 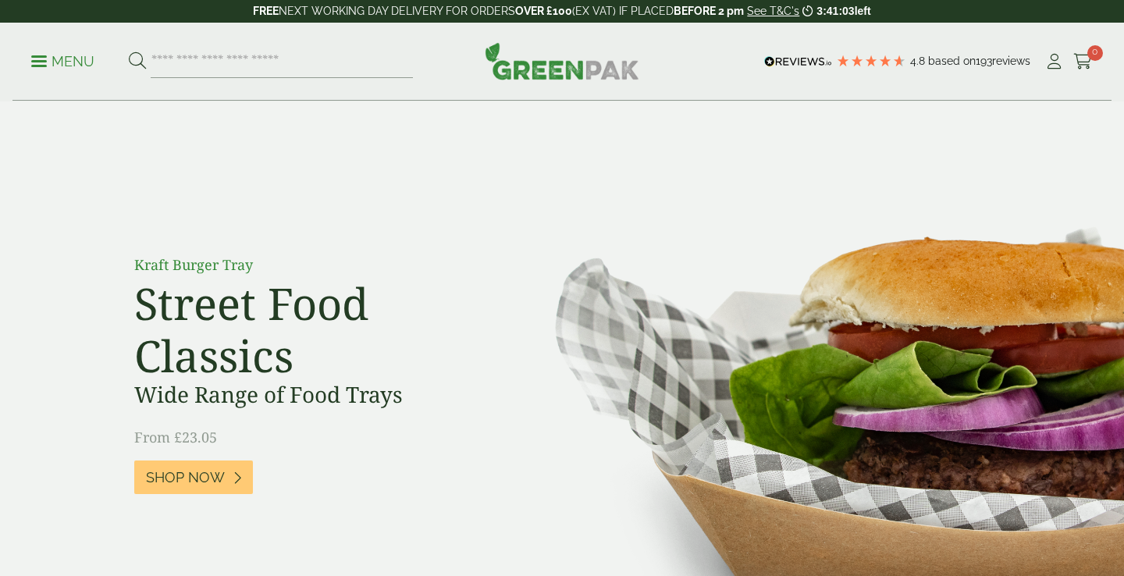 I want to click on a: Shop Now, so click(x=194, y=477).